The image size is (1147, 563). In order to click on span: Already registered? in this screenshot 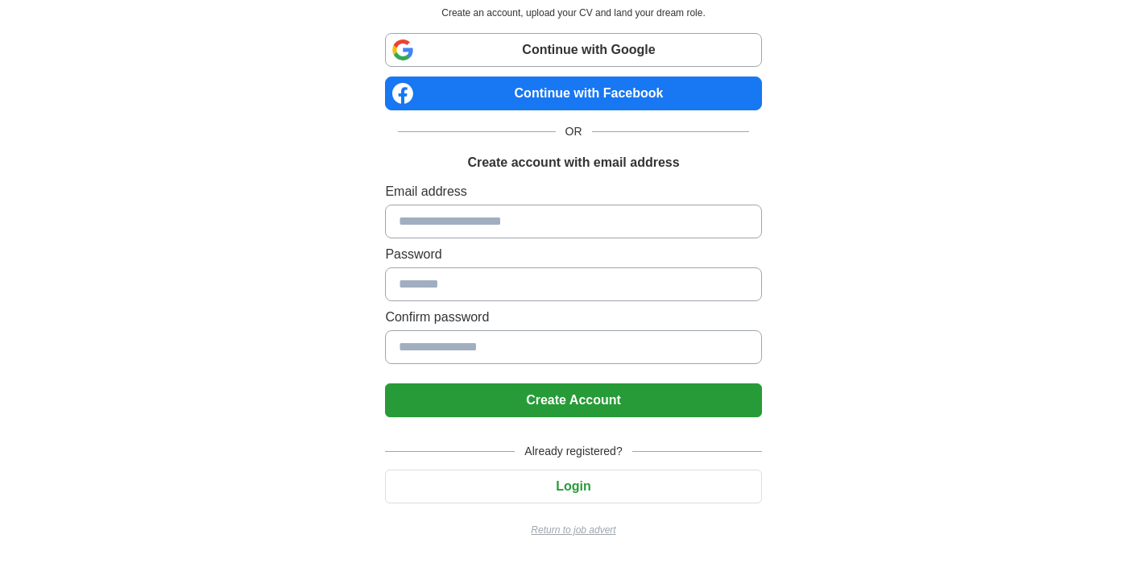, I will do `click(572, 451)`.